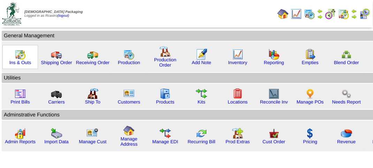  Describe the element at coordinates (165, 52) in the screenshot. I see `img: factory.gif` at that location.